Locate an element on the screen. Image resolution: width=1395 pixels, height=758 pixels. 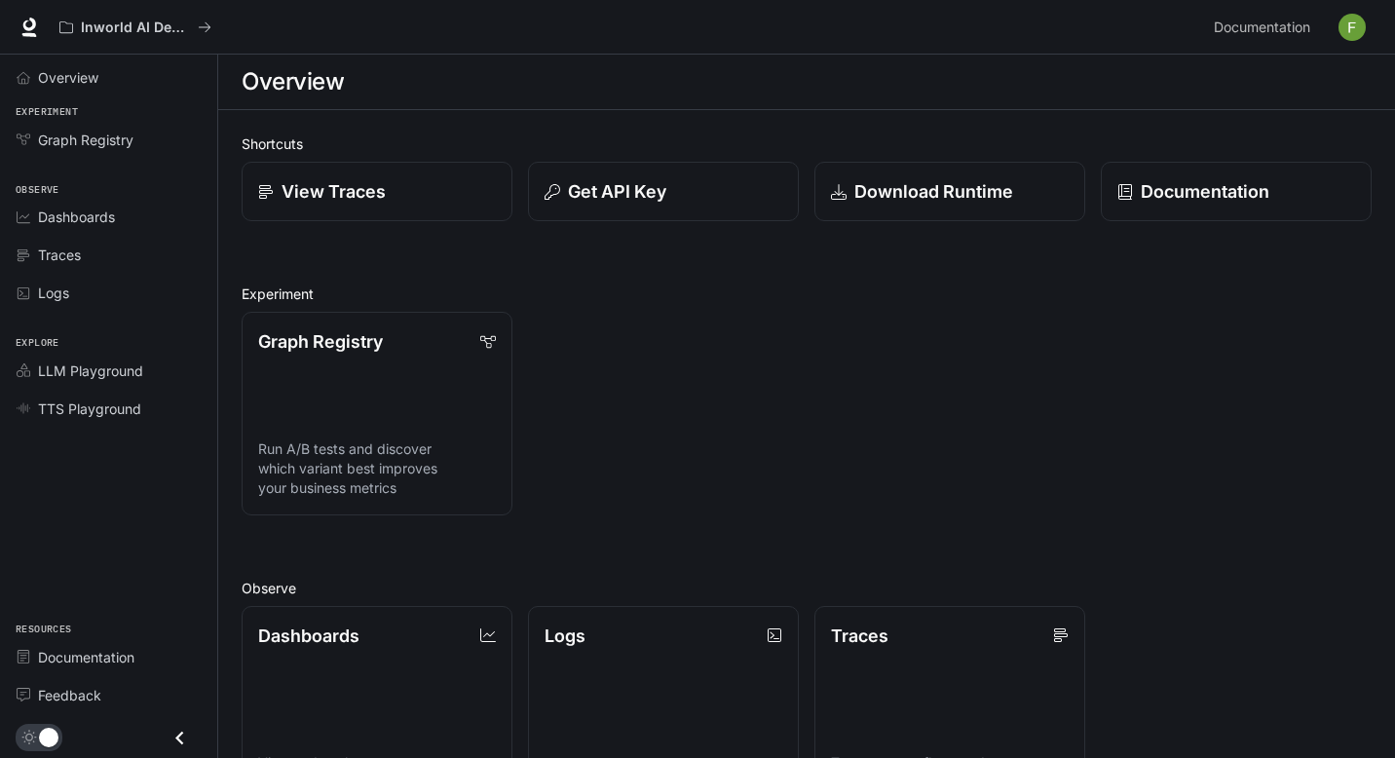
span: TTS Playground is located at coordinates (90, 408).